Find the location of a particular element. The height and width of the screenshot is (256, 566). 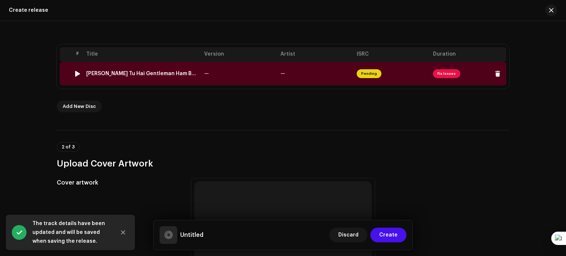

h5: Cover artwork is located at coordinates (118, 183).